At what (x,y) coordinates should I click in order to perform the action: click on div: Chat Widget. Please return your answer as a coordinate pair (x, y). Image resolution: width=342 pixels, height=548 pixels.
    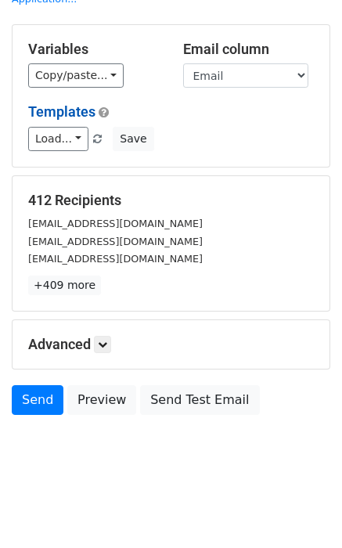
    Looking at the image, I should click on (303, 510).